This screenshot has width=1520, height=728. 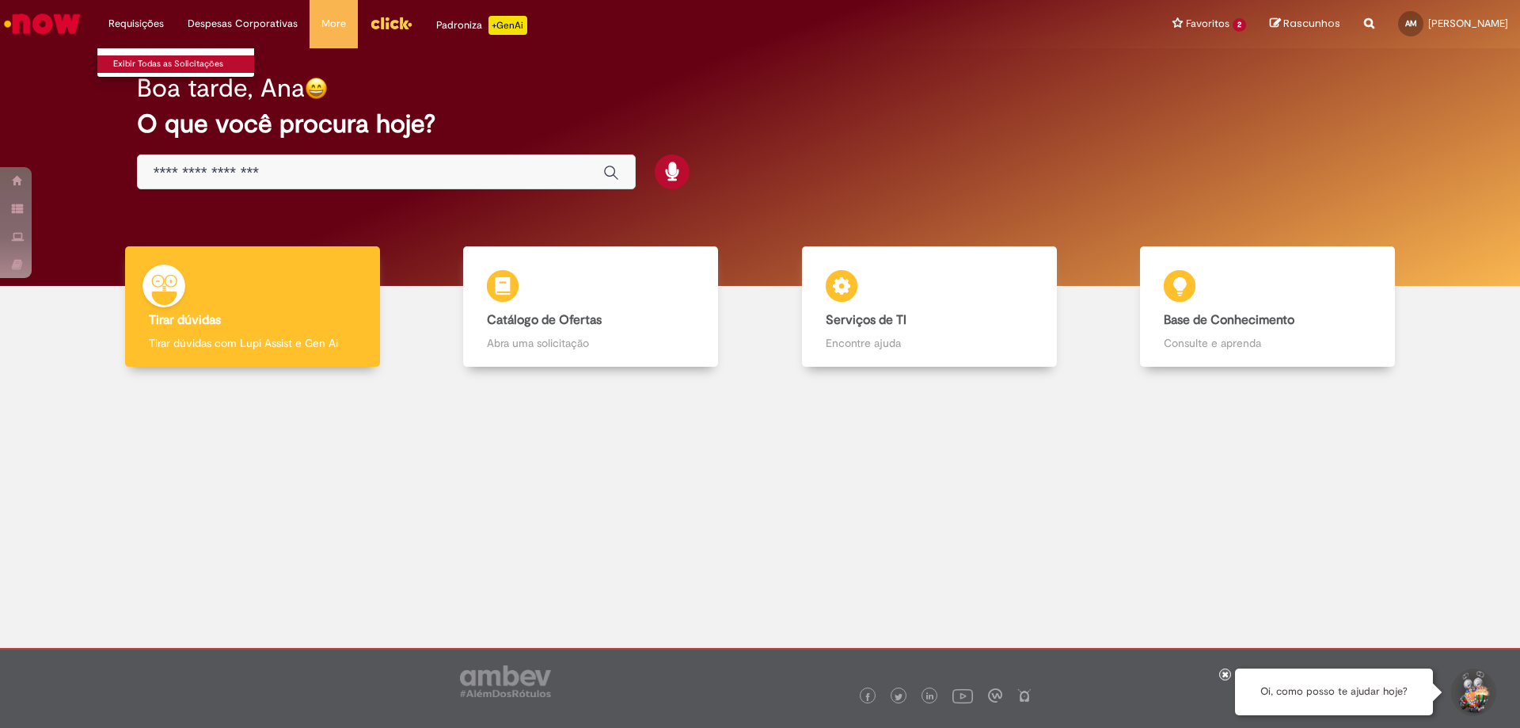 What do you see at coordinates (930, 306) in the screenshot?
I see `a: Serviços de TI Encontre ajuda` at bounding box center [930, 306].